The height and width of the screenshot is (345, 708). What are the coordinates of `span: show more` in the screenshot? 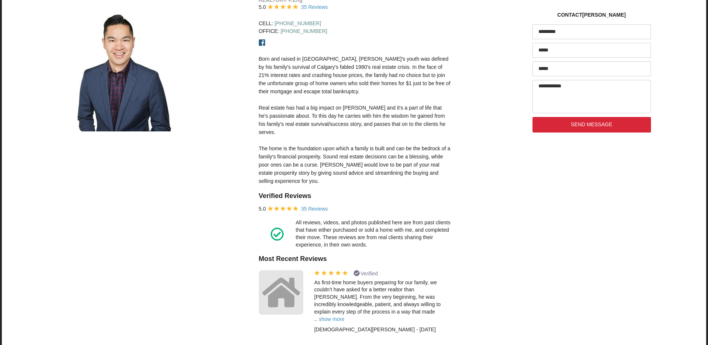 It's located at (331, 319).